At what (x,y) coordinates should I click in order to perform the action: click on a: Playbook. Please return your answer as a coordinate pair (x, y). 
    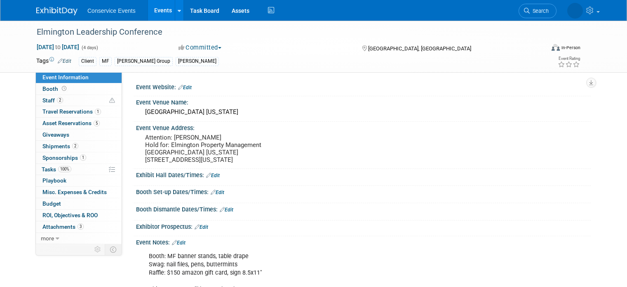
    Looking at the image, I should click on (79, 180).